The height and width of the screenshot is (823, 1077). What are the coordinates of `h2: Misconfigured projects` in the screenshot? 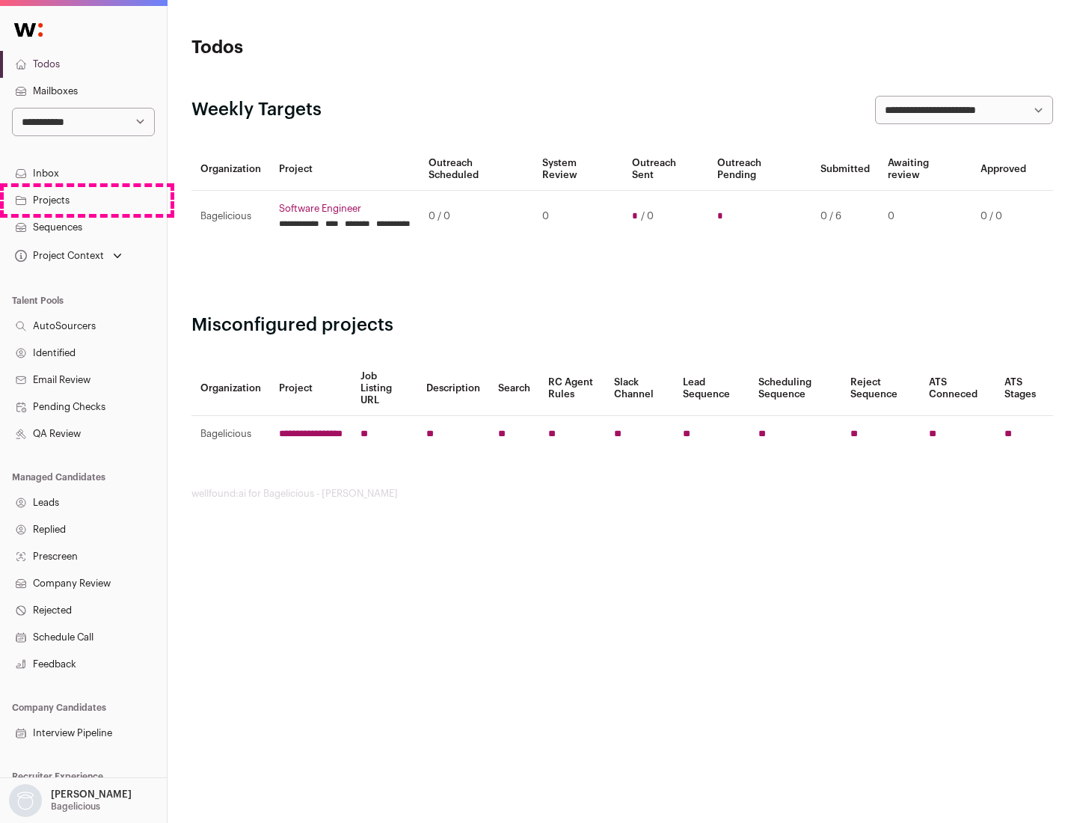 It's located at (622, 325).